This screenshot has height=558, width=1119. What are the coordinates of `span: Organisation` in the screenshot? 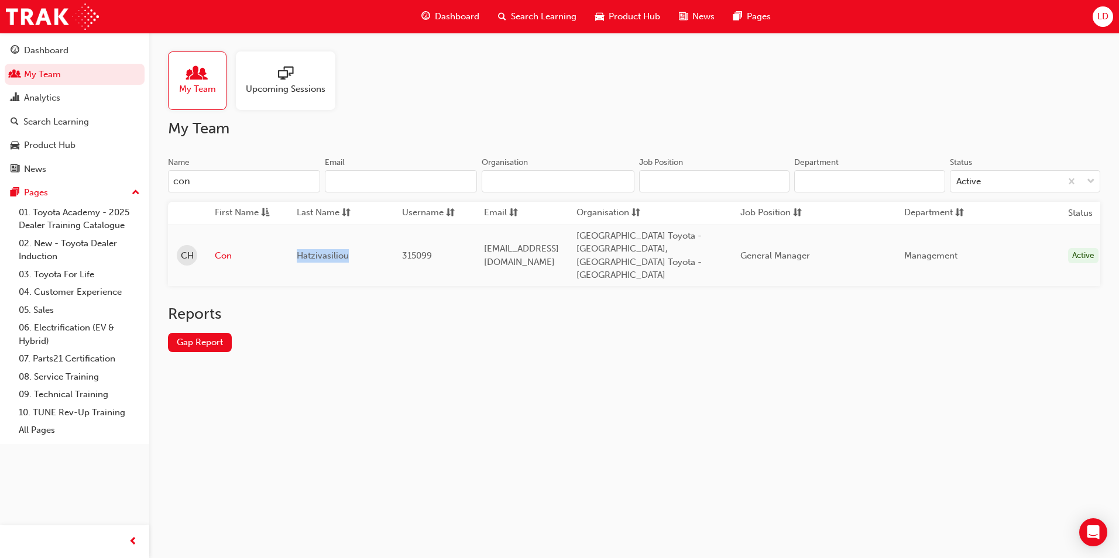 It's located at (603, 213).